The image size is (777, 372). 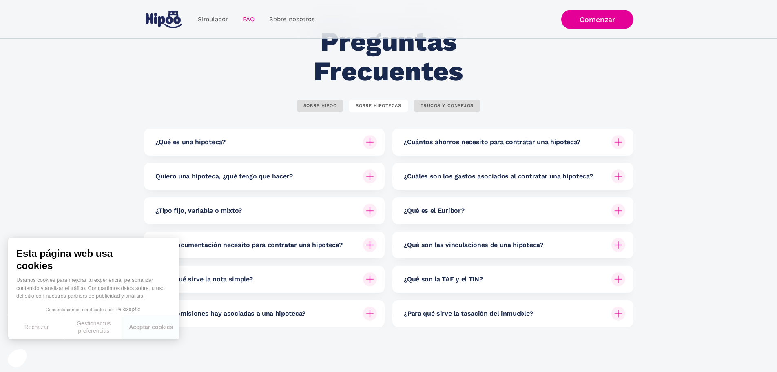 I want to click on h6: ¿Cuáles son los gastos asociados al contratar una hipoteca?, so click(x=498, y=176).